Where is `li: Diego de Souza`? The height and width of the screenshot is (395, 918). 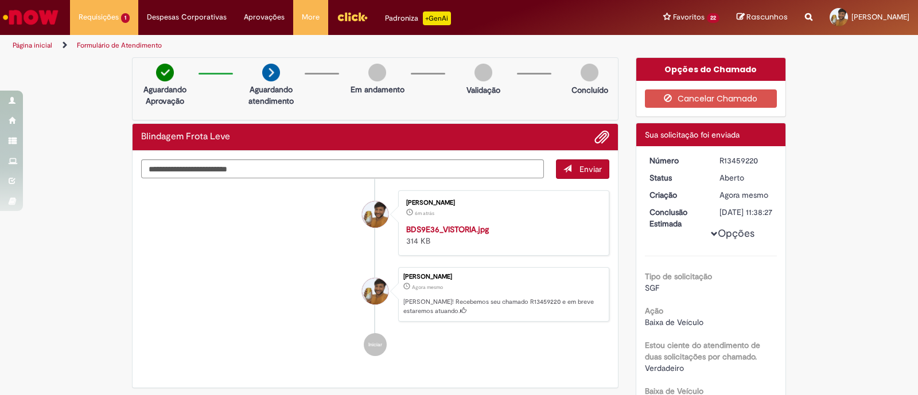 li: Diego de Souza is located at coordinates (375, 295).